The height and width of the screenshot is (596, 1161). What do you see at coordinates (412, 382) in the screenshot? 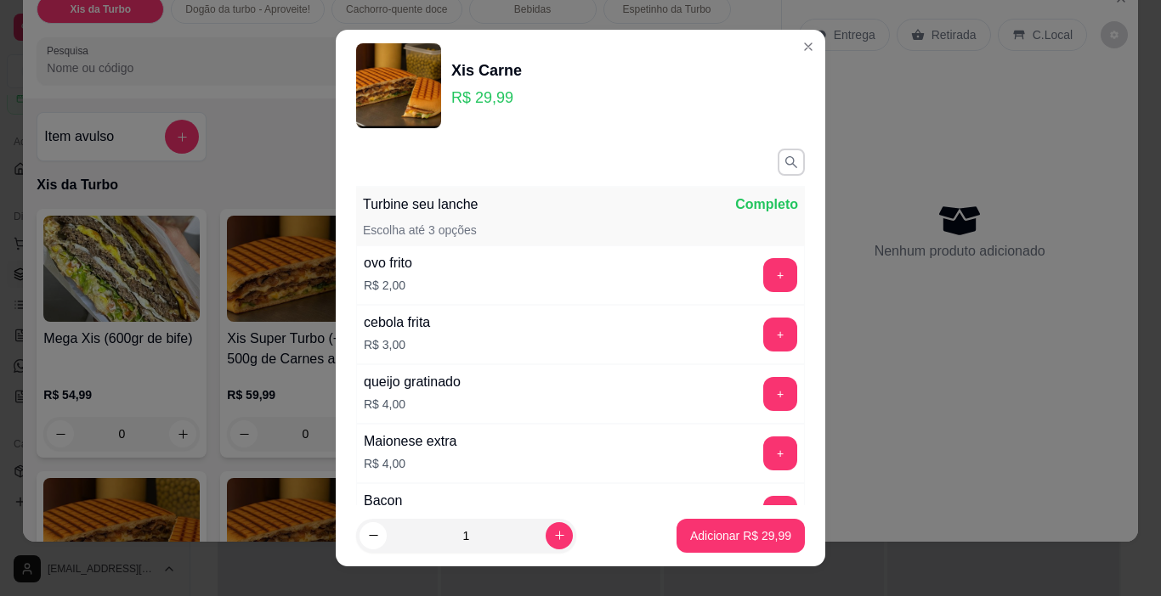
I see `div: queijo gratinado` at bounding box center [412, 382].